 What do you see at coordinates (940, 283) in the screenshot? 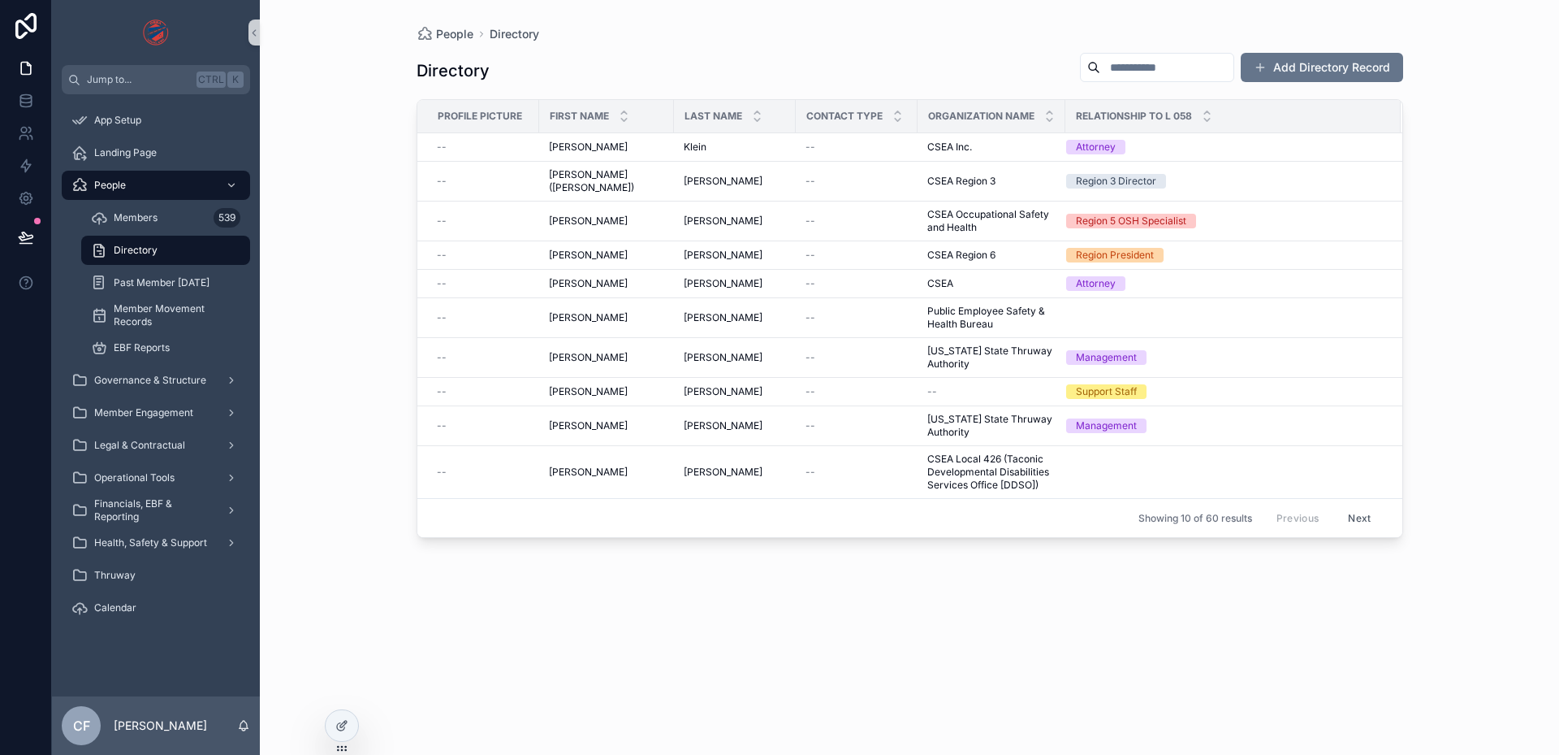
I see `span: CSEA` at bounding box center [940, 283].